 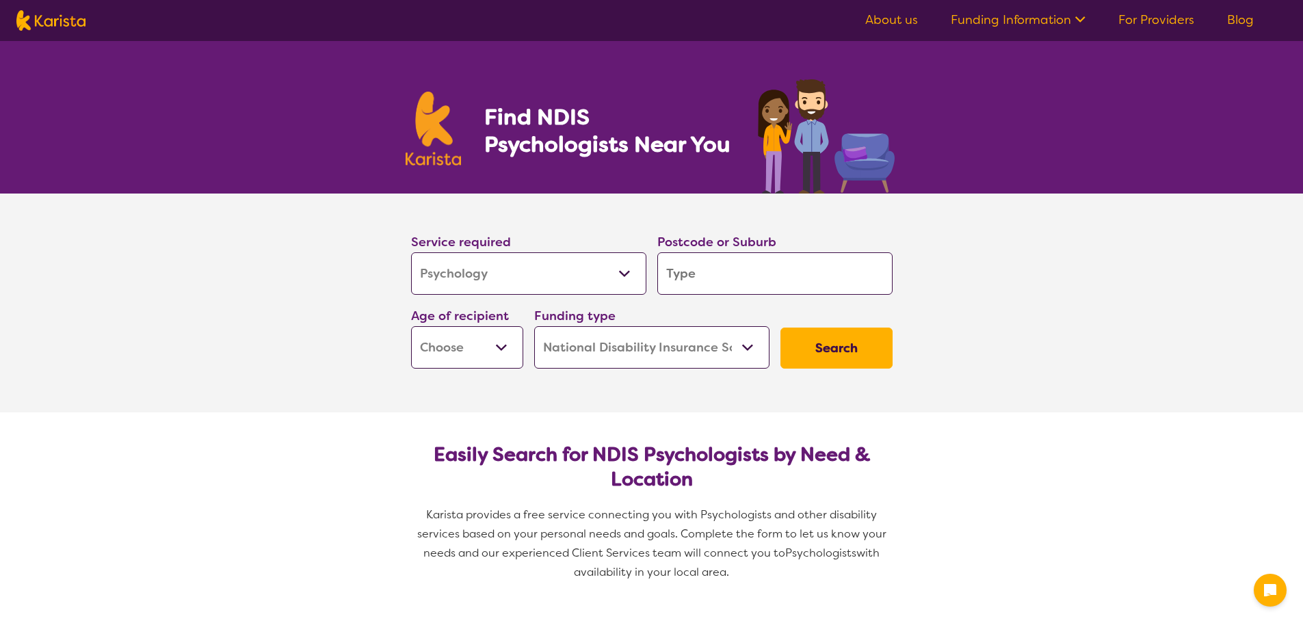 I want to click on a: Blog, so click(x=1240, y=20).